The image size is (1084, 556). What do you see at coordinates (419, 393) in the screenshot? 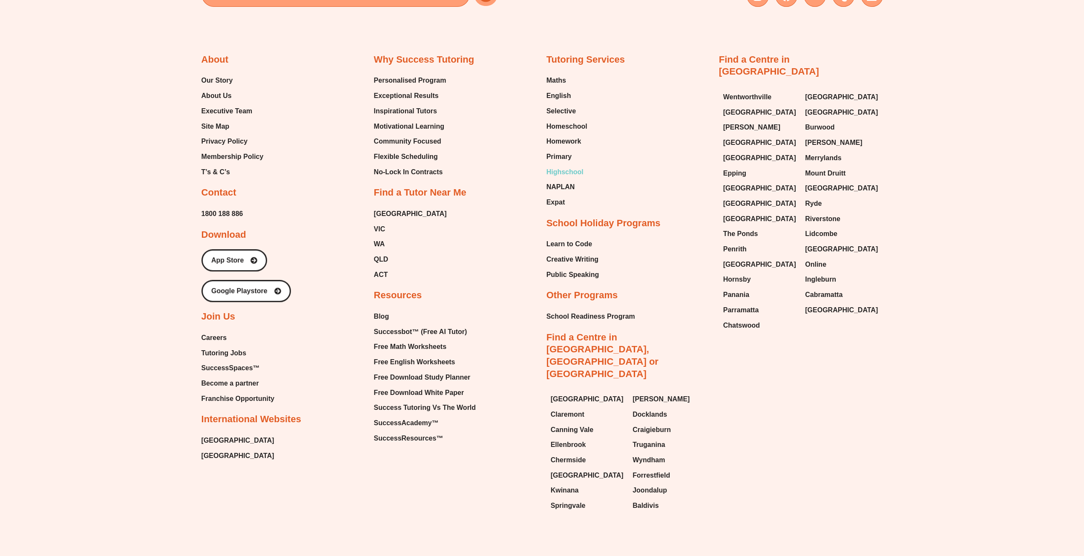
I see `span: Free Download White Paper` at bounding box center [419, 393].